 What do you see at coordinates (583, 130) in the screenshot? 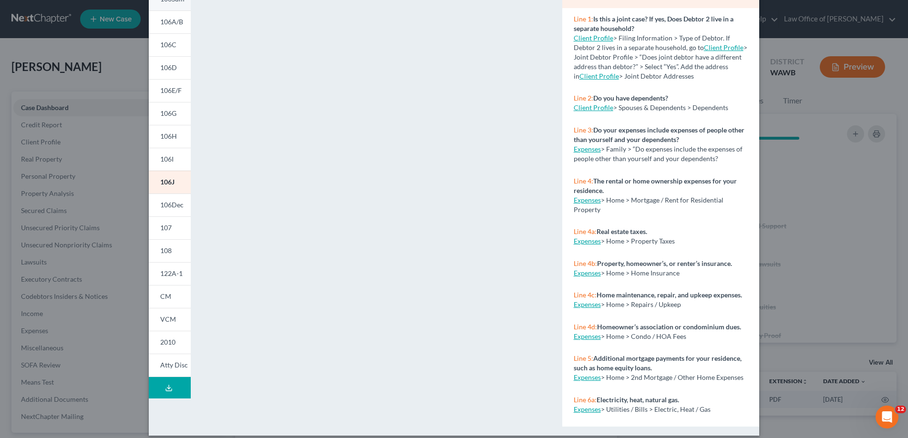
I see `span: Line 3:` at bounding box center [583, 130].